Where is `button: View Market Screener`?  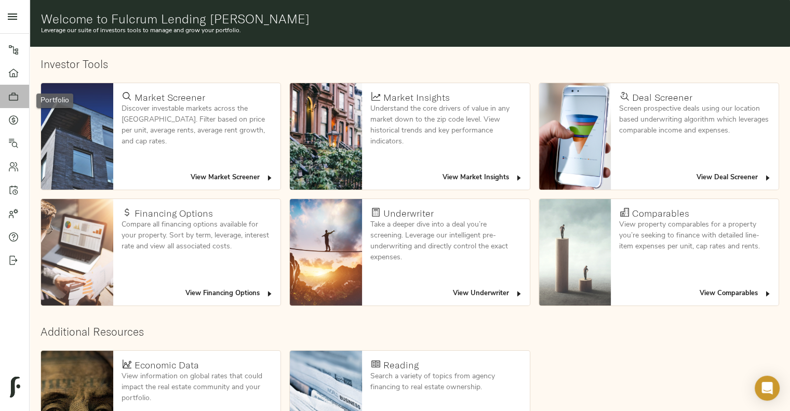 button: View Market Screener is located at coordinates (232, 178).